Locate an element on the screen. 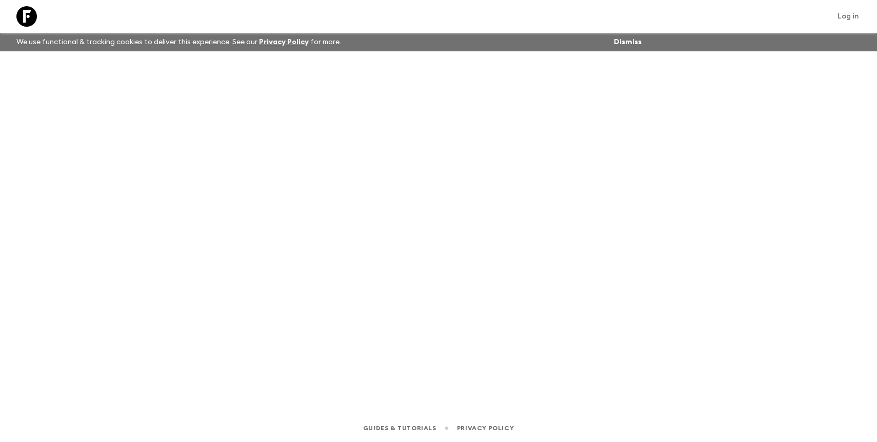 Image resolution: width=877 pixels, height=442 pixels. a: Log in is located at coordinates (849, 16).